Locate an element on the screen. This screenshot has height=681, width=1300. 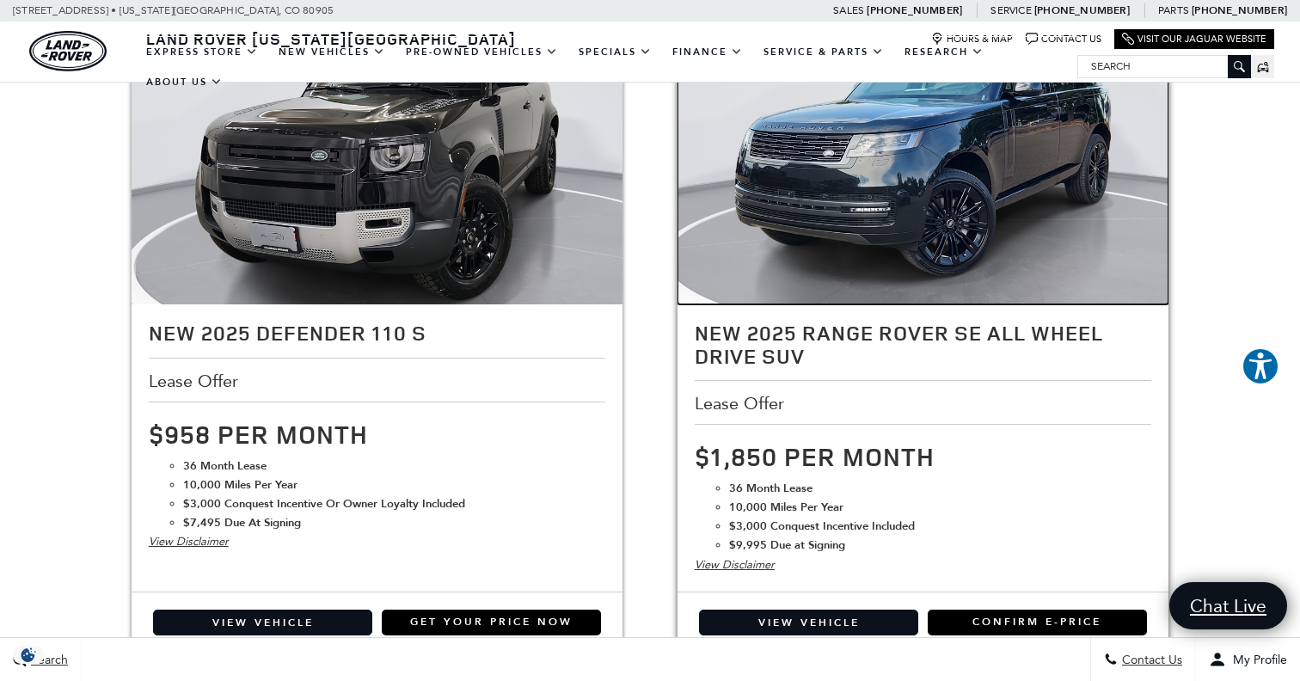
aside: Accessibility Help Desk is located at coordinates (1260, 368).